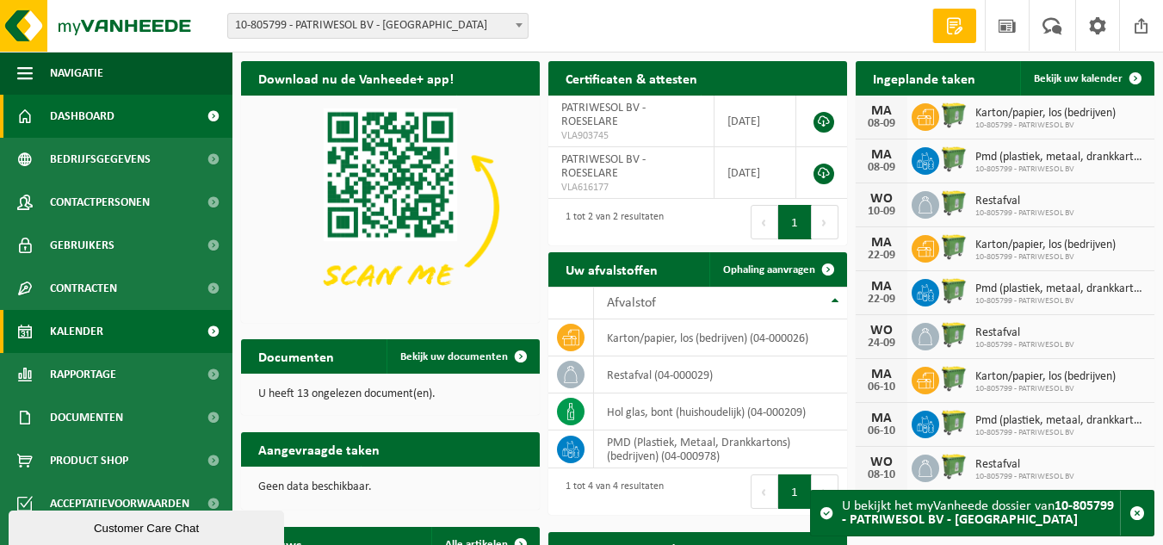 The width and height of the screenshot is (1163, 545). I want to click on td: karton/papier, los (bedrijven) (04-000026), so click(721, 338).